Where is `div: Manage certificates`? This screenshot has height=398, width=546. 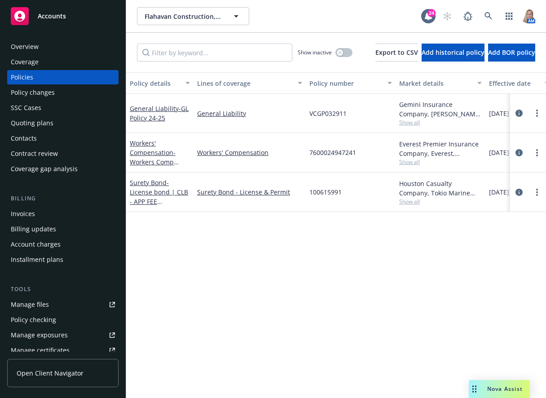
div: Manage certificates is located at coordinates (40, 350).